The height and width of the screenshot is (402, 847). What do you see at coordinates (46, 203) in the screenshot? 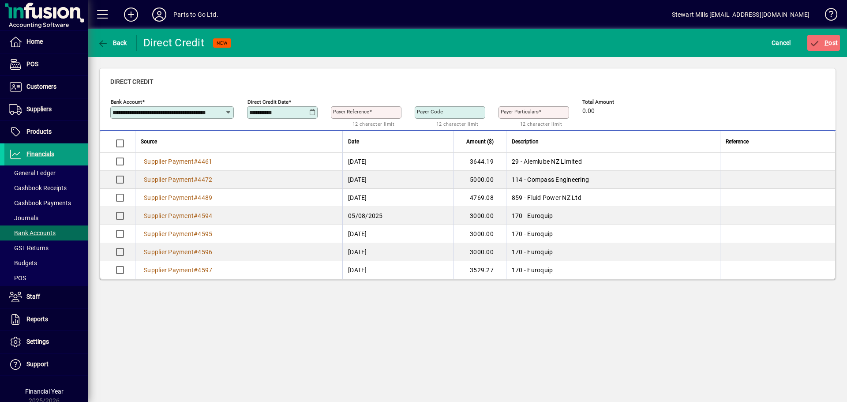
I see `a: Cashbook Payments` at bounding box center [46, 203].